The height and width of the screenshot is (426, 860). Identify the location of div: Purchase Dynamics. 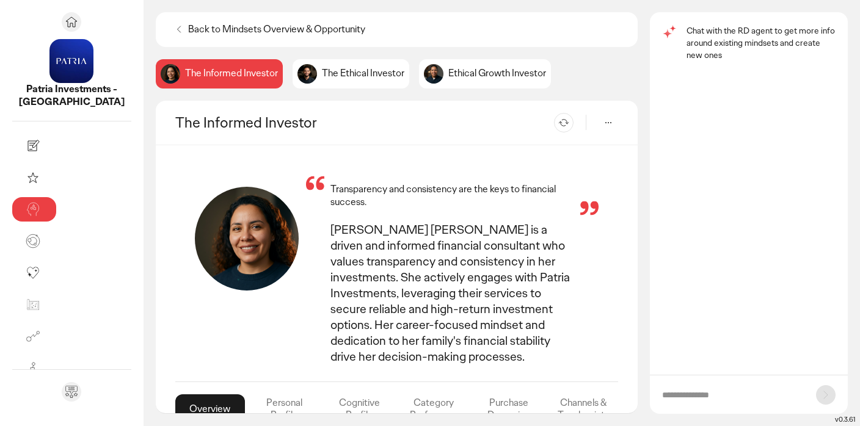
(509, 409).